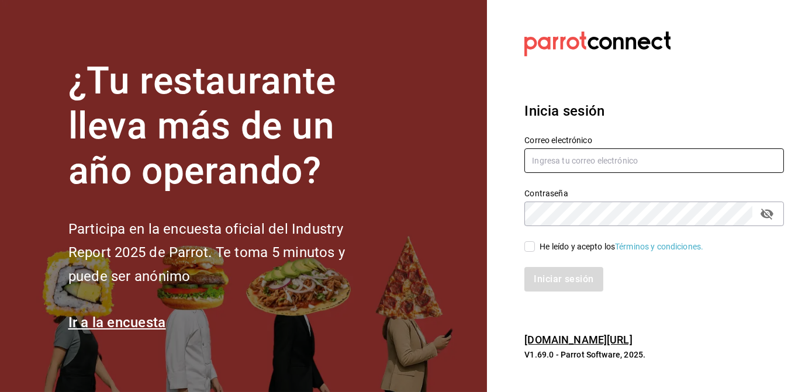  I want to click on p: V1.69.0 - Parrot Software, 2025., so click(654, 355).